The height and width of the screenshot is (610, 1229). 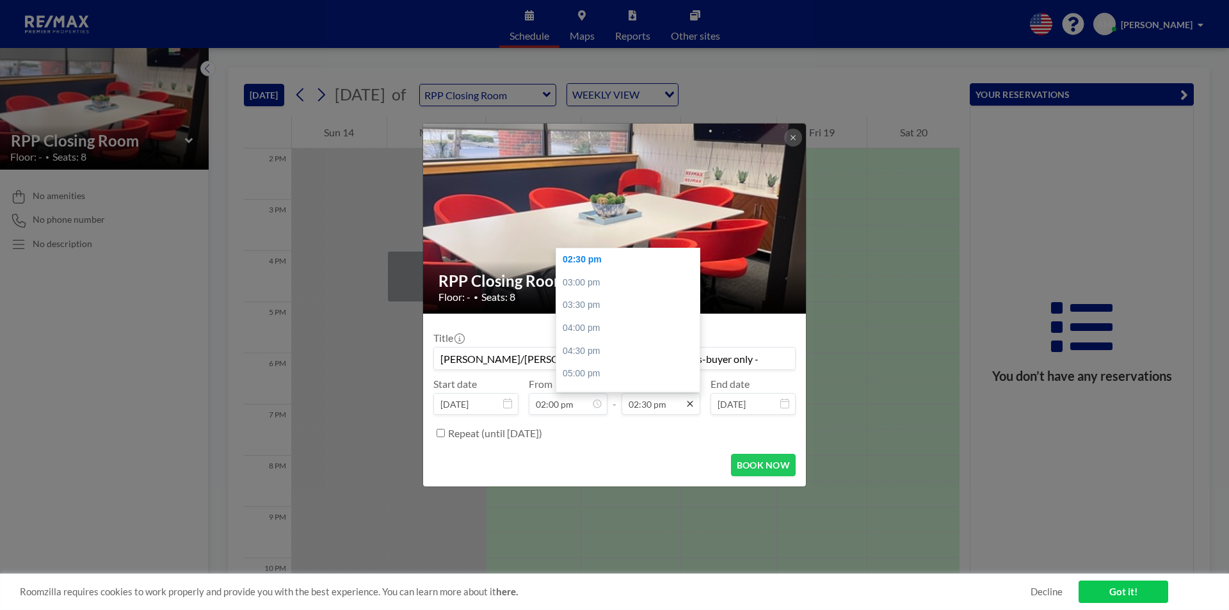 I want to click on a: Got it!, so click(x=1123, y=591).